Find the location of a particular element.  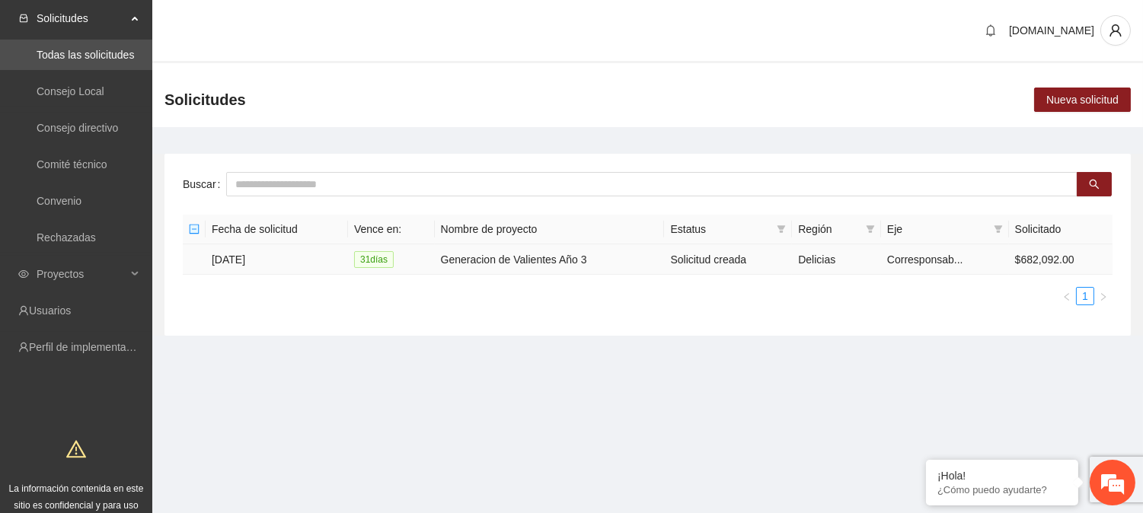

span: Eje is located at coordinates (938, 229).